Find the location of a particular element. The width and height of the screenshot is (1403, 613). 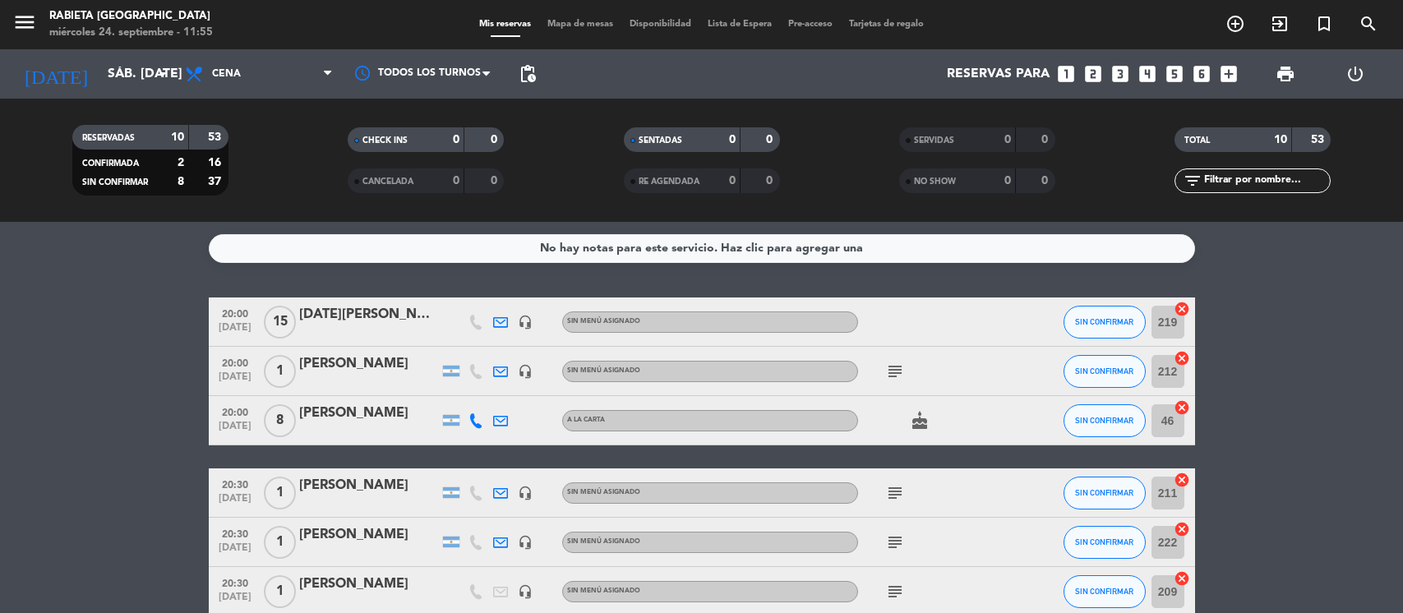

strong: 16 is located at coordinates (216, 163).